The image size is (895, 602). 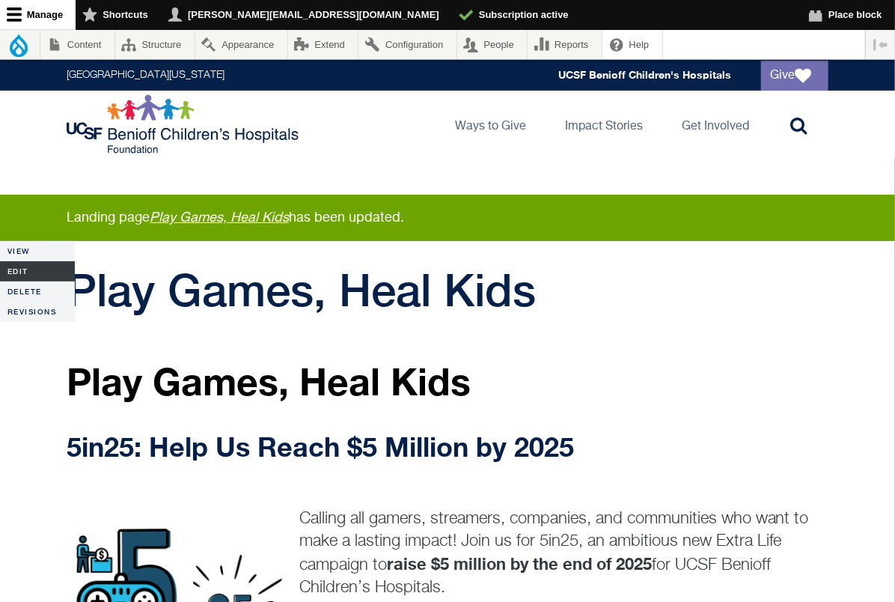 I want to click on a: Get Involved, so click(x=715, y=124).